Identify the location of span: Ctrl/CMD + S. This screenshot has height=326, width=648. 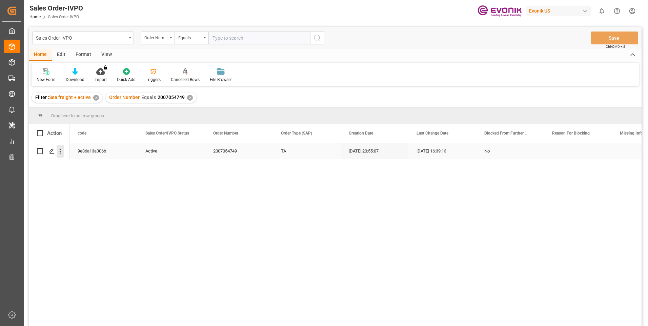
(616, 46).